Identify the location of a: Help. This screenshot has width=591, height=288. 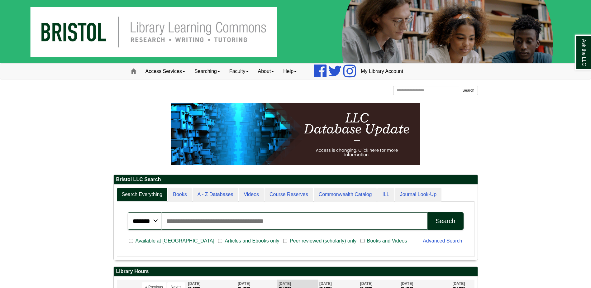
(290, 71).